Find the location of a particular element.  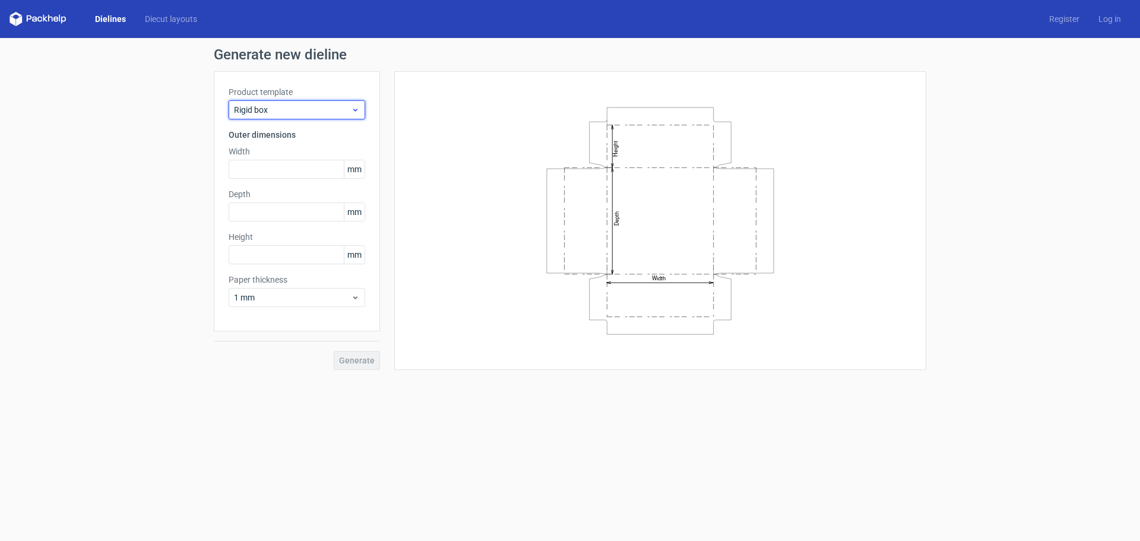

h3: Outer dimensions is located at coordinates (297, 135).